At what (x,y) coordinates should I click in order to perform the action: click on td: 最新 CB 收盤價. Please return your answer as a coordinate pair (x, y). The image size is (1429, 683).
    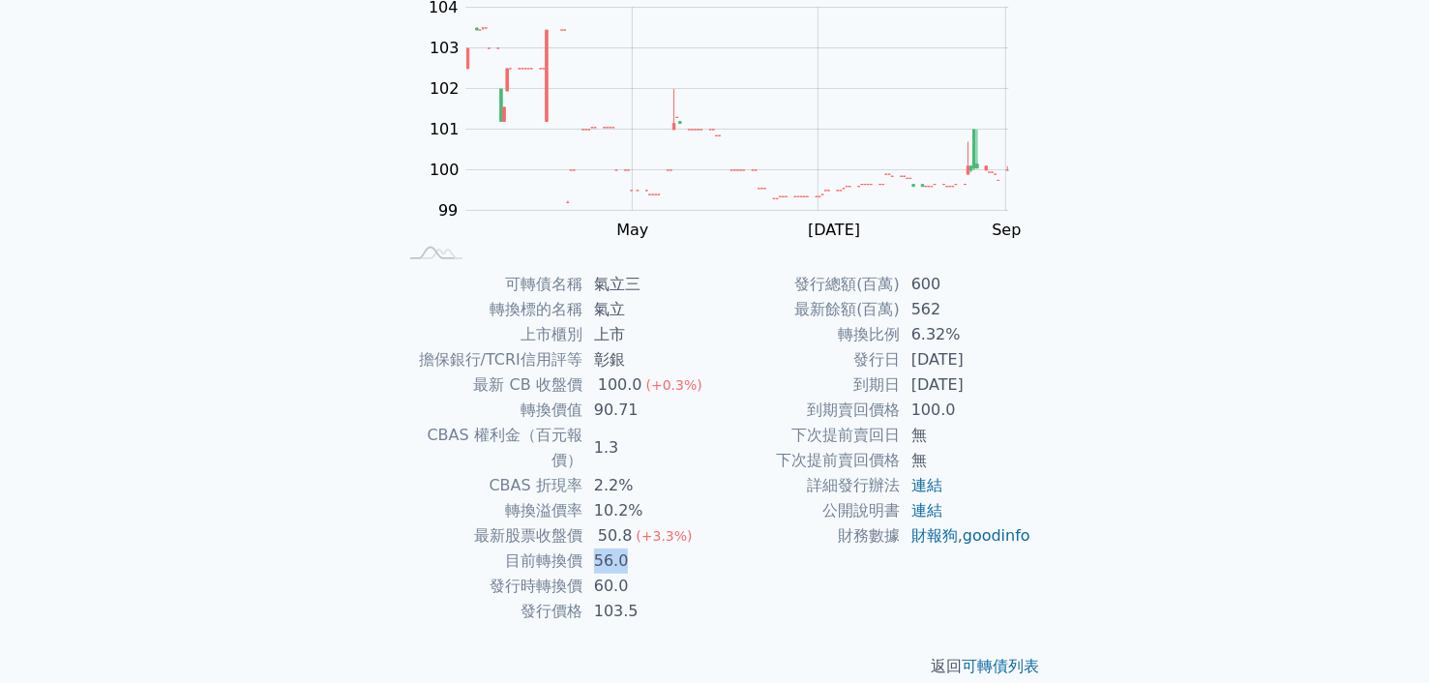
    Looking at the image, I should click on (490, 385).